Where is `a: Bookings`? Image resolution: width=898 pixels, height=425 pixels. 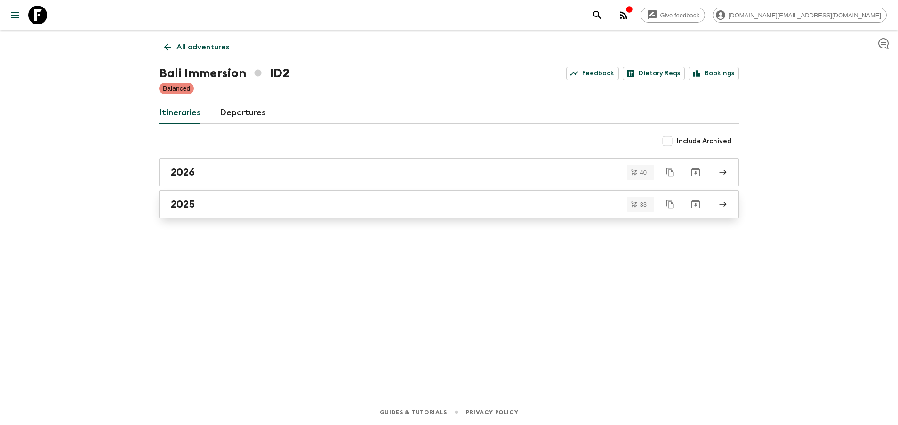 a: Bookings is located at coordinates (713, 73).